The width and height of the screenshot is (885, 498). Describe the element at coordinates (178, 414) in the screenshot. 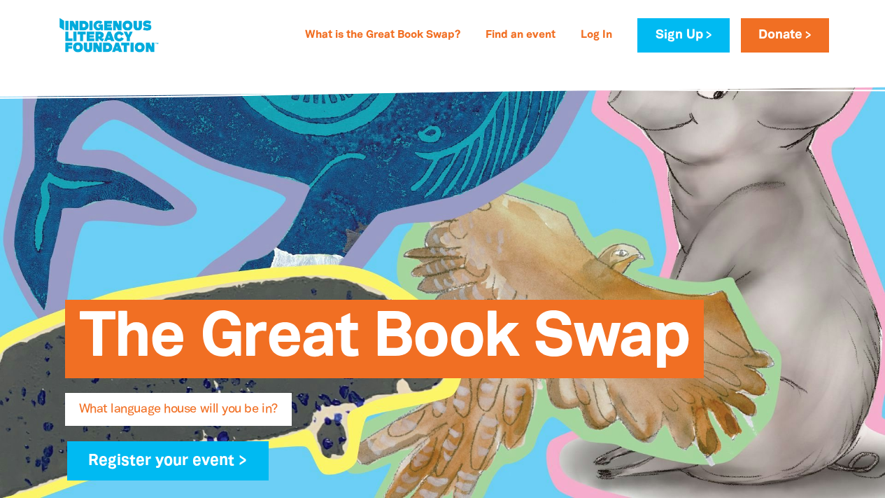

I see `span: What language house will you be in?` at that location.